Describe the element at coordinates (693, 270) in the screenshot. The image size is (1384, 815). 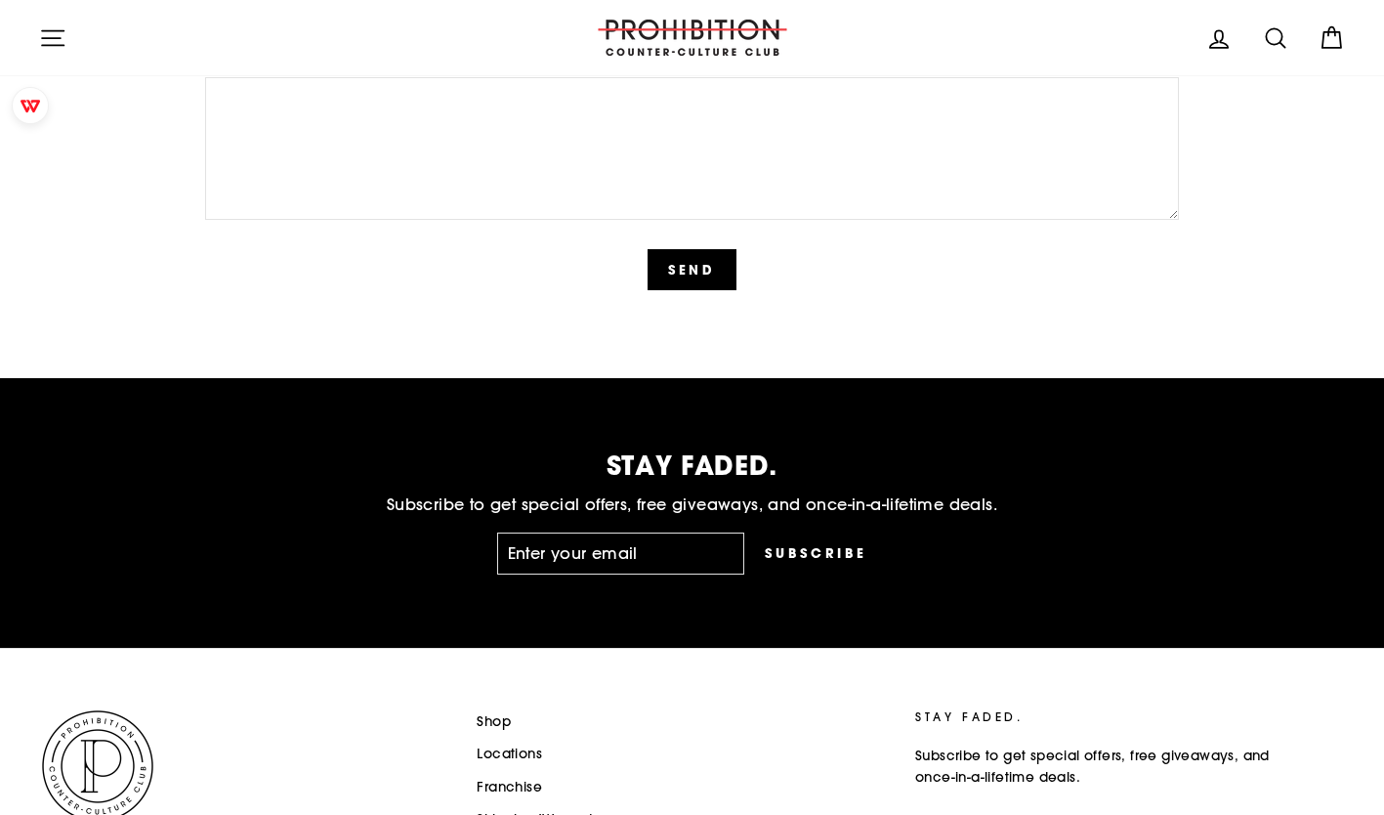
I see `button: Send` at that location.